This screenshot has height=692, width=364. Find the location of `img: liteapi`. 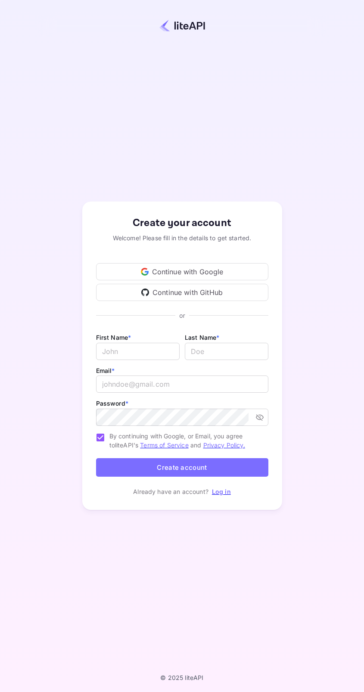

img: liteapi is located at coordinates (182, 25).